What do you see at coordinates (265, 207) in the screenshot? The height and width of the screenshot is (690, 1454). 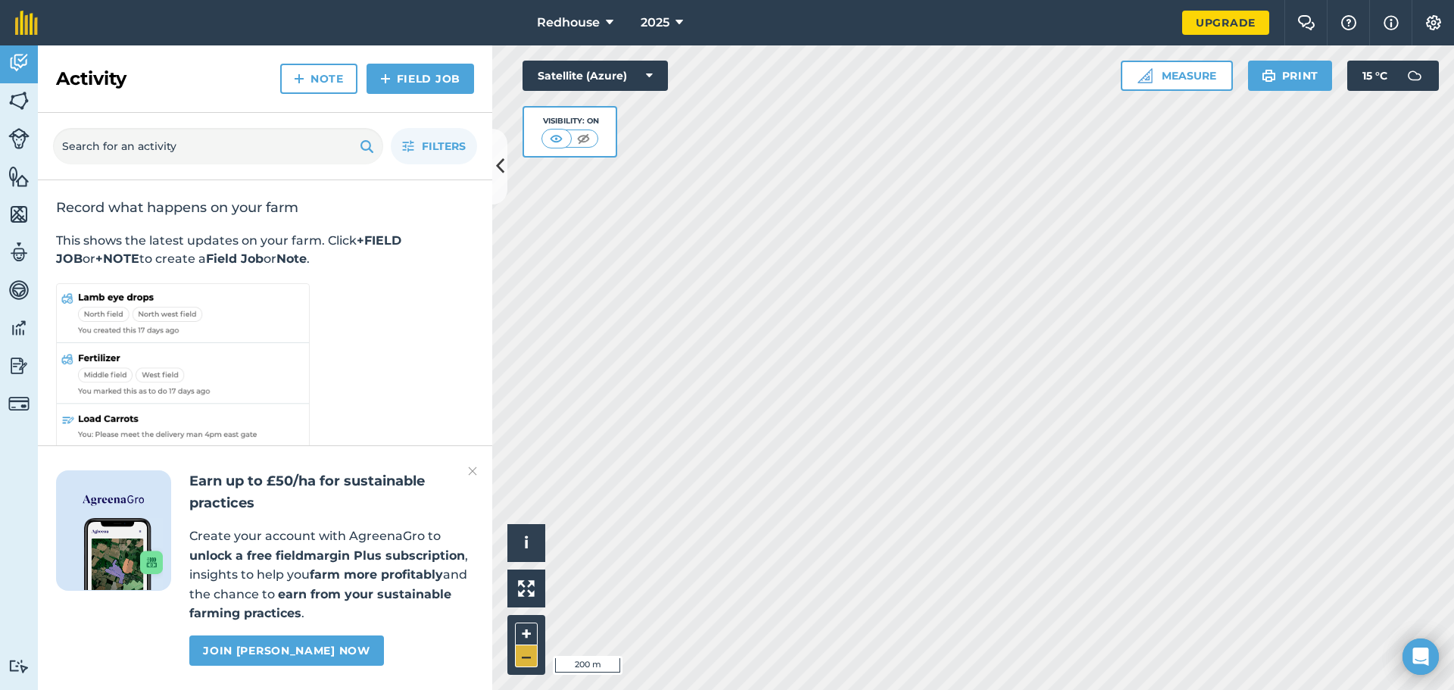 I see `h2: Record what happens on your farm` at bounding box center [265, 207].